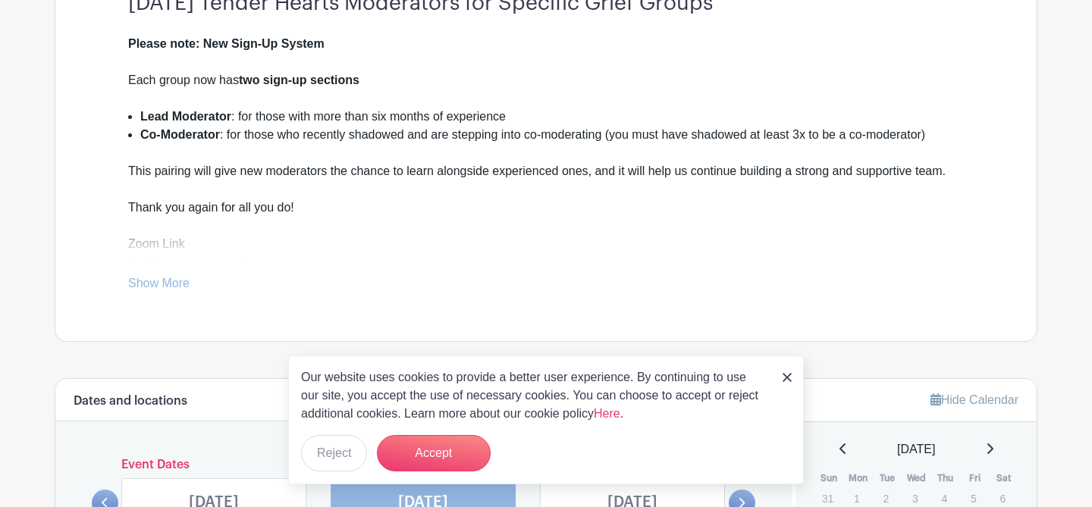  I want to click on li: : for those who recently shadowed and are stepping into co-moderating (you must have shadowed at ..., so click(552, 144).